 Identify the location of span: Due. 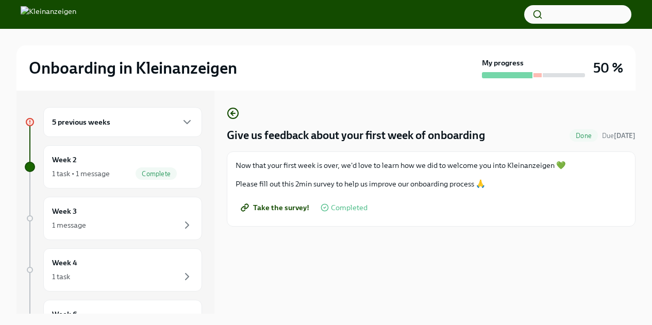
(619, 136).